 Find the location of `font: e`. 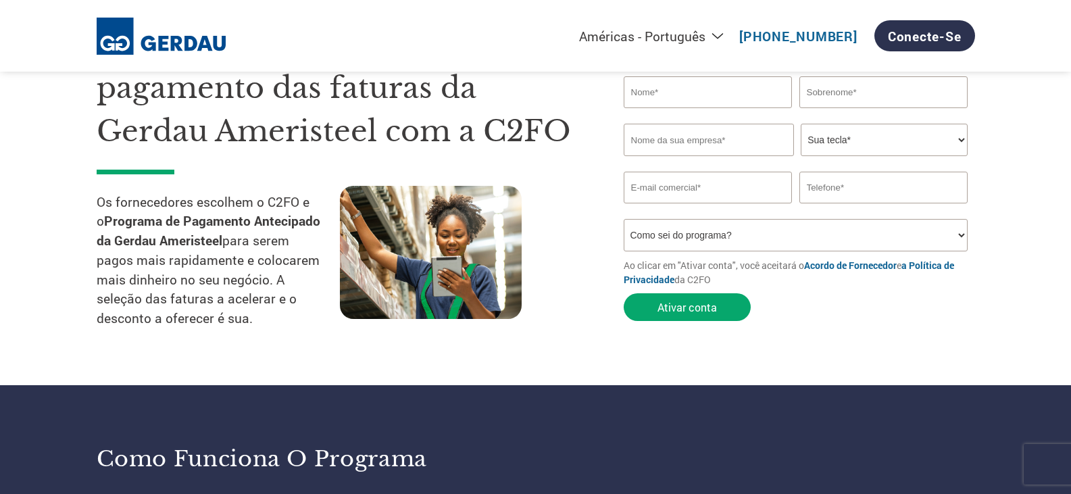

font: e is located at coordinates (899, 265).